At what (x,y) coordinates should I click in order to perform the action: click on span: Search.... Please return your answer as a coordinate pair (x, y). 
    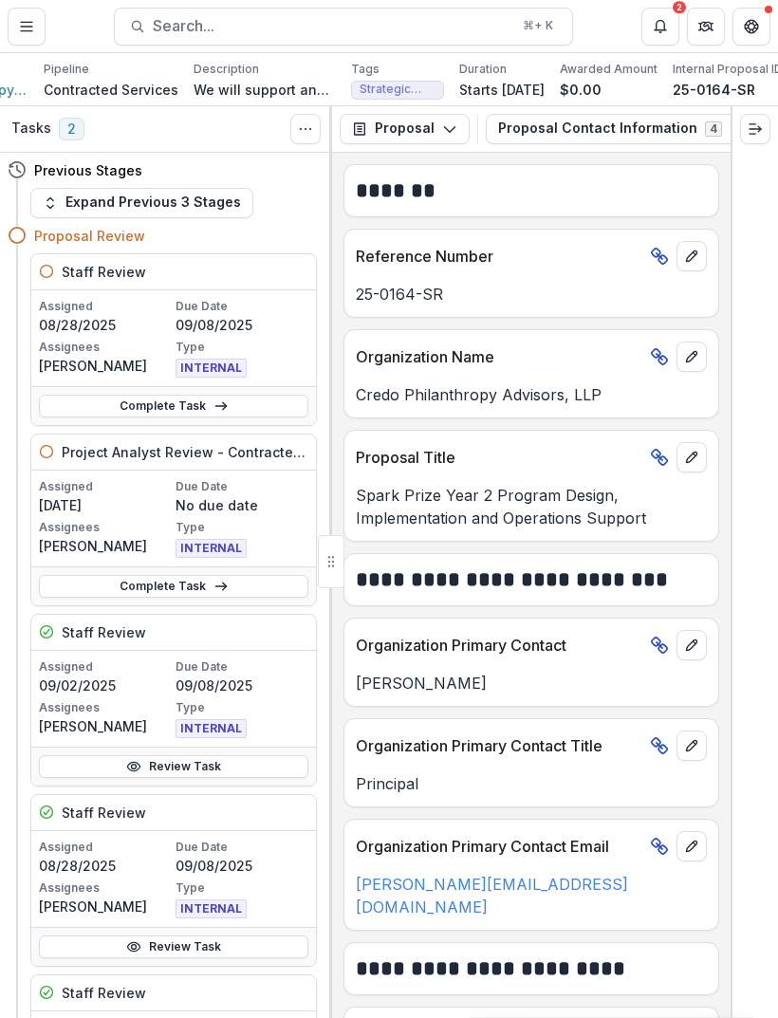
    Looking at the image, I should click on (332, 26).